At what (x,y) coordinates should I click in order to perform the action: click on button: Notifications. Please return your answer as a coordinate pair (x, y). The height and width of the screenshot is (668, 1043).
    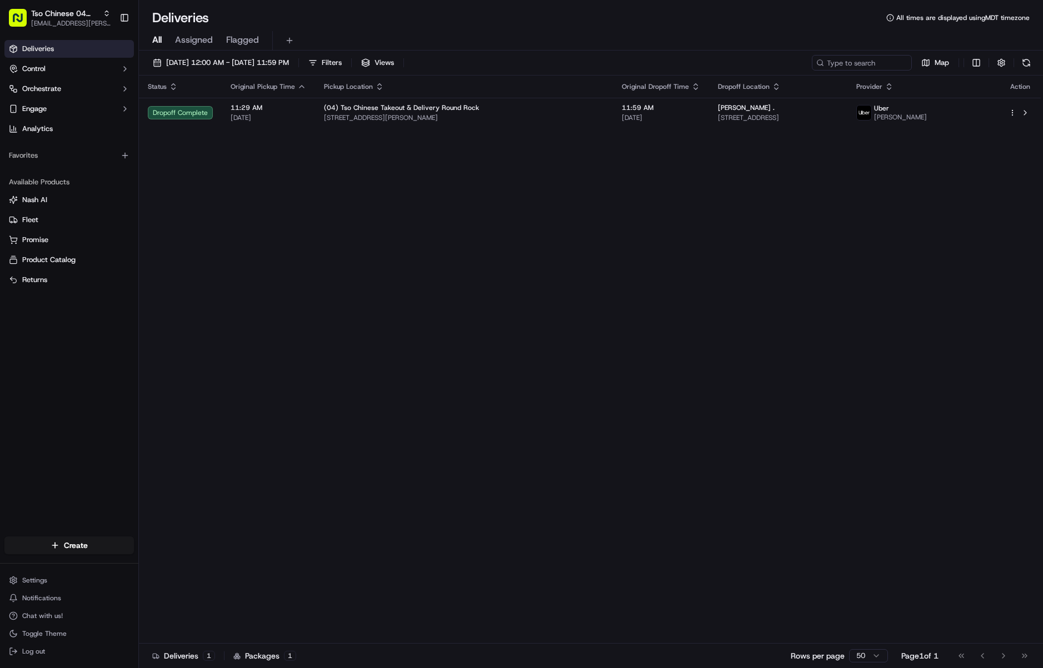
    Looking at the image, I should click on (69, 598).